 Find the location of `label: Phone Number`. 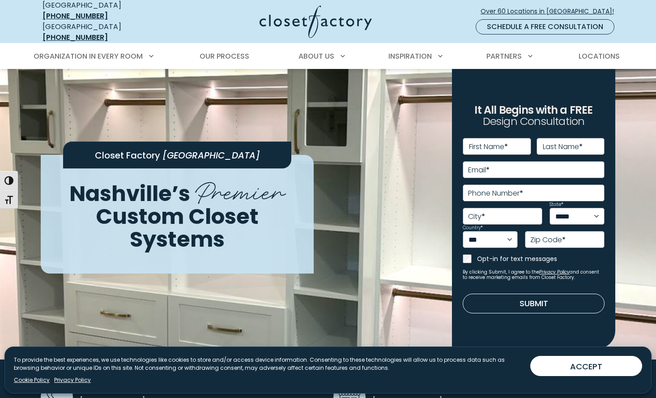

label: Phone Number is located at coordinates (495, 193).